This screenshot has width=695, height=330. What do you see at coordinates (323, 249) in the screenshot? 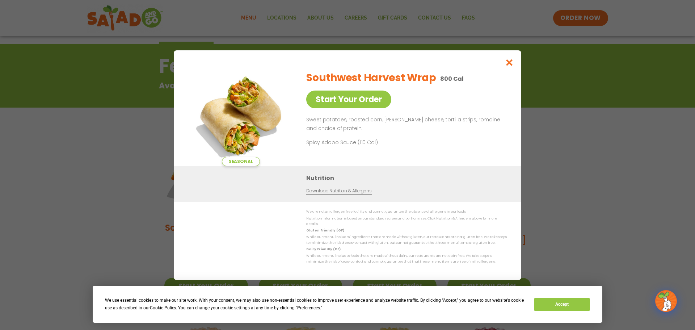
I see `strong: Dairy Friendly (DF)` at bounding box center [323, 249].